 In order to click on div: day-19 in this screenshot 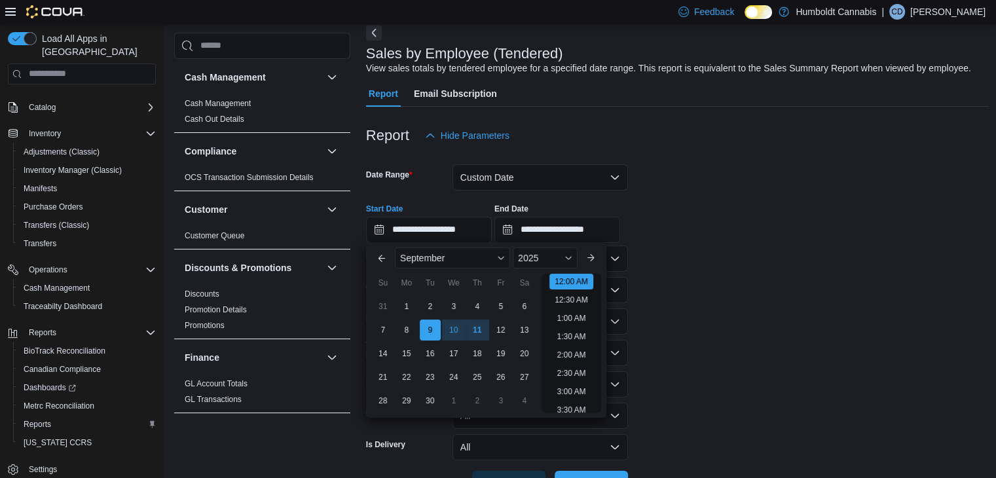, I will do `click(501, 353)`.